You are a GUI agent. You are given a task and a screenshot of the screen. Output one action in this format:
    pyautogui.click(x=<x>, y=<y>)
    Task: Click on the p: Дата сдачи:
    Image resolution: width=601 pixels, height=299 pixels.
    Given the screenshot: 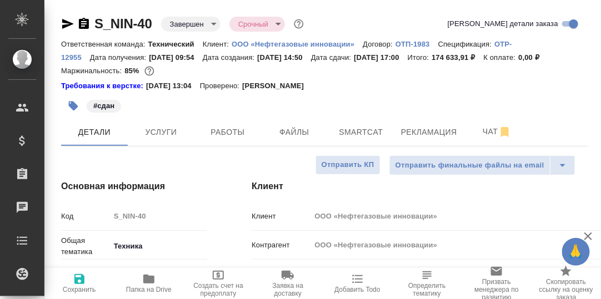 What is the action you would take?
    pyautogui.click(x=332, y=57)
    